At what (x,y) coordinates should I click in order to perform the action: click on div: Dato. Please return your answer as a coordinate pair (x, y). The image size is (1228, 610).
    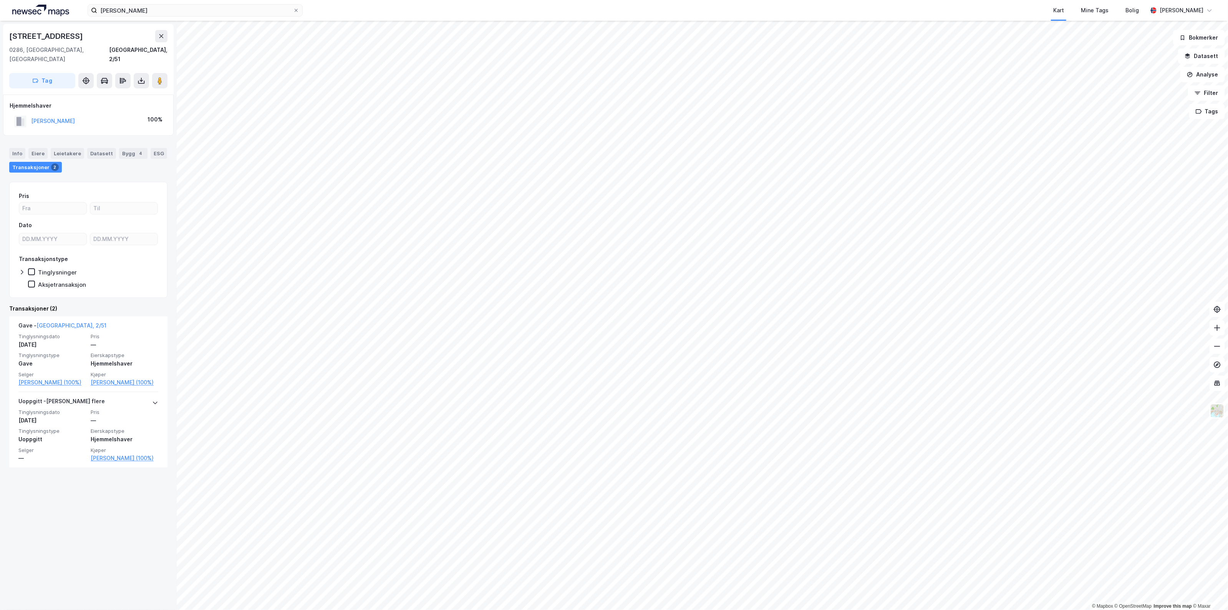
    Looking at the image, I should click on (25, 225).